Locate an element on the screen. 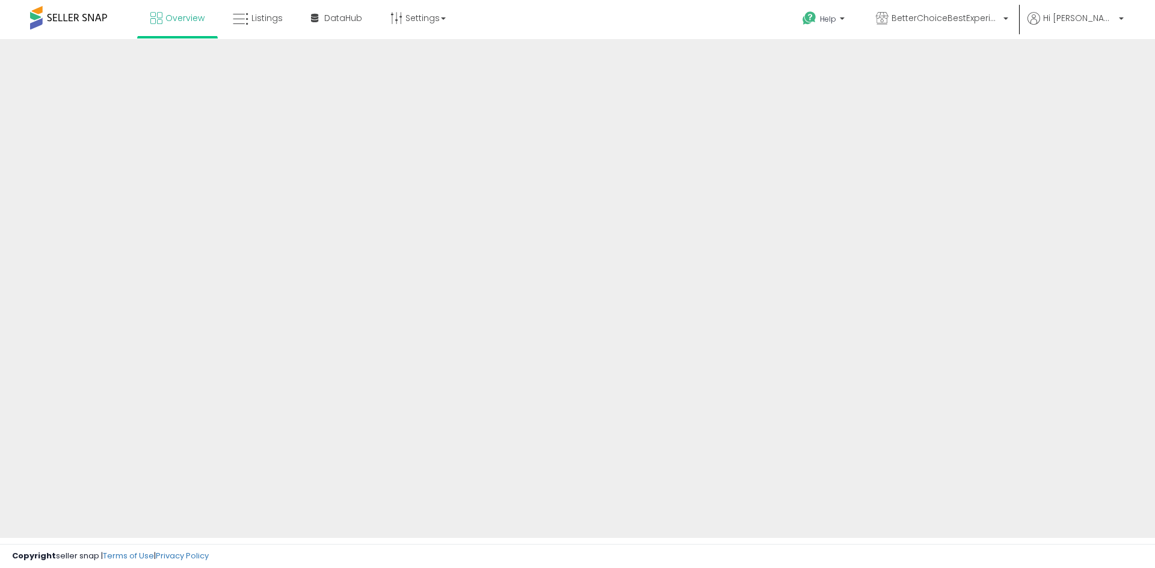  span: DataHub is located at coordinates (343, 18).